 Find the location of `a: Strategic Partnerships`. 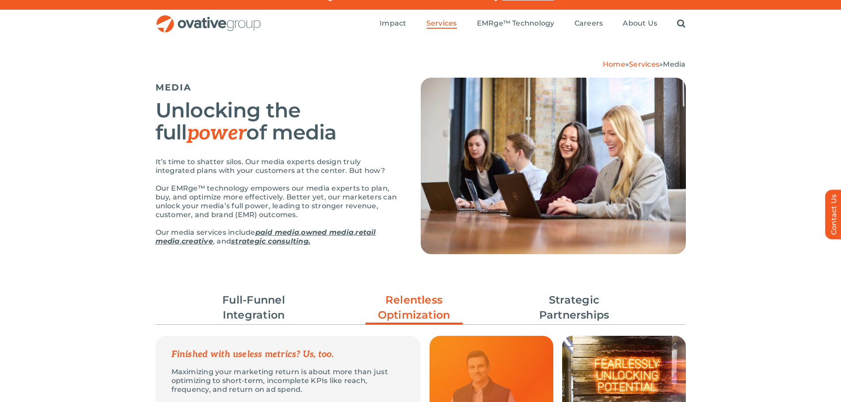

a: Strategic Partnerships is located at coordinates (574, 308).